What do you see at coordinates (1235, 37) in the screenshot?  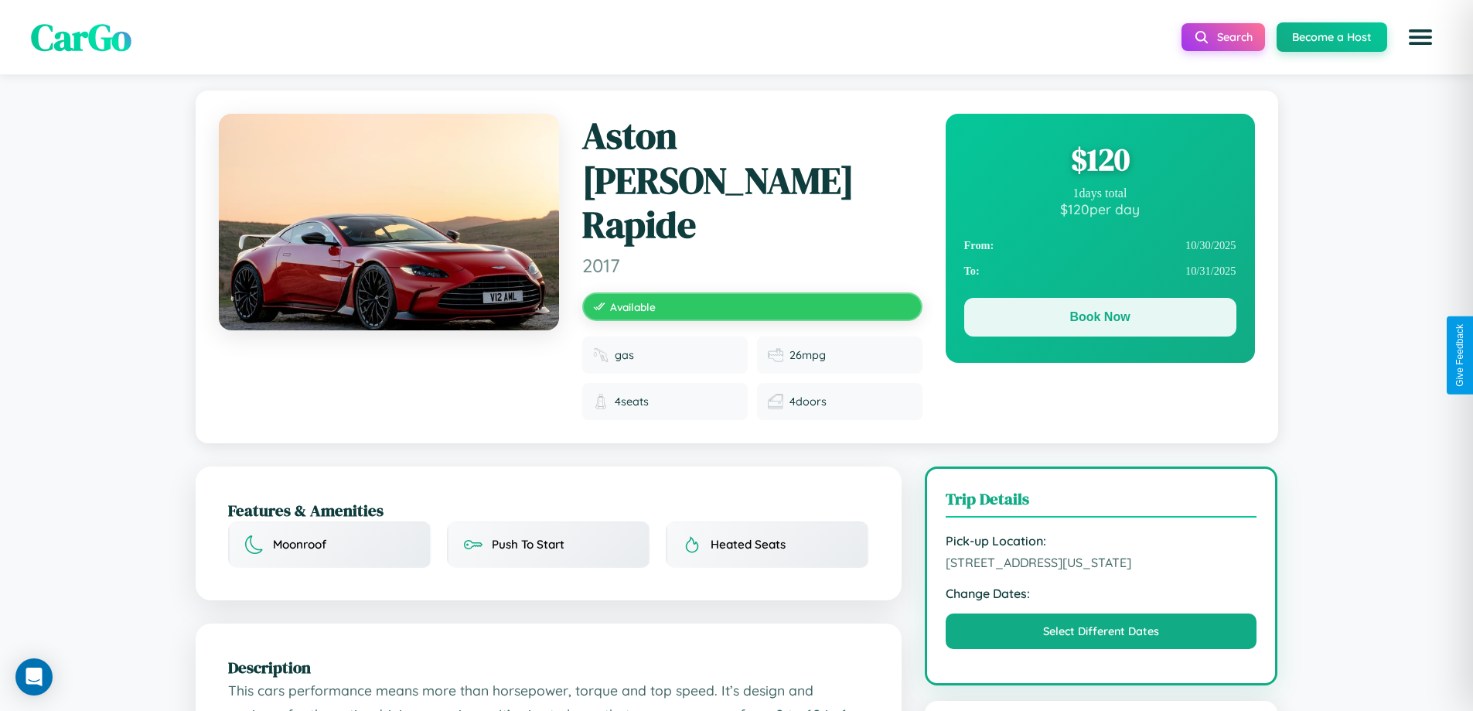 I see `span: Search` at bounding box center [1235, 37].